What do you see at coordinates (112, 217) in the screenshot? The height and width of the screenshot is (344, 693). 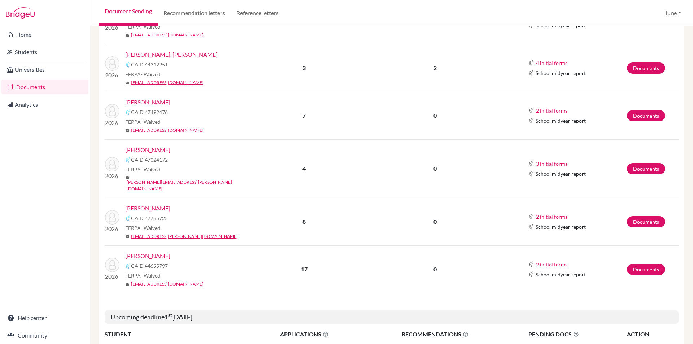 I see `img: Naseef, Buthaina` at bounding box center [112, 217].